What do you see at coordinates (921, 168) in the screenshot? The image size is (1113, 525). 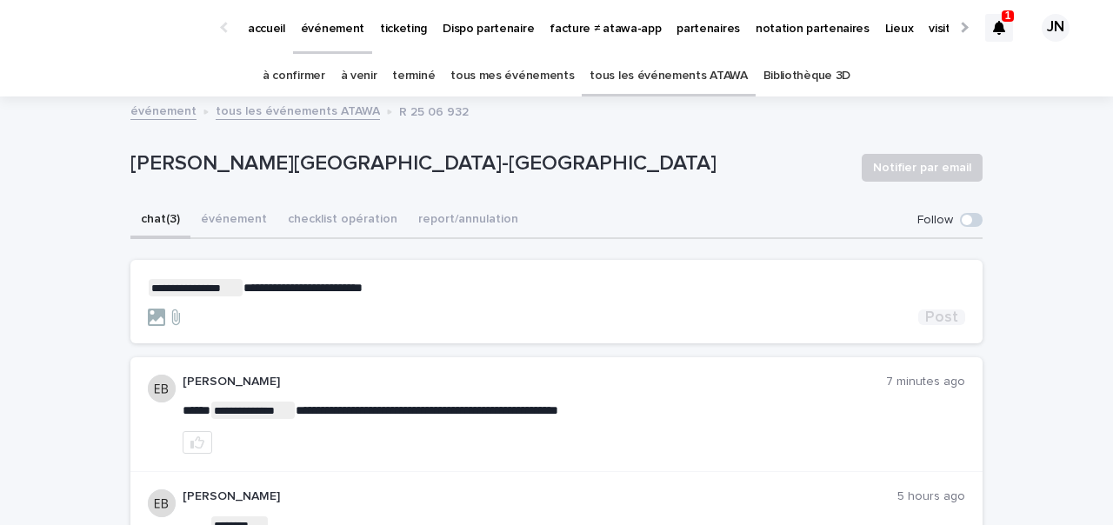 I see `button: Notifier par email` at bounding box center [921, 168].